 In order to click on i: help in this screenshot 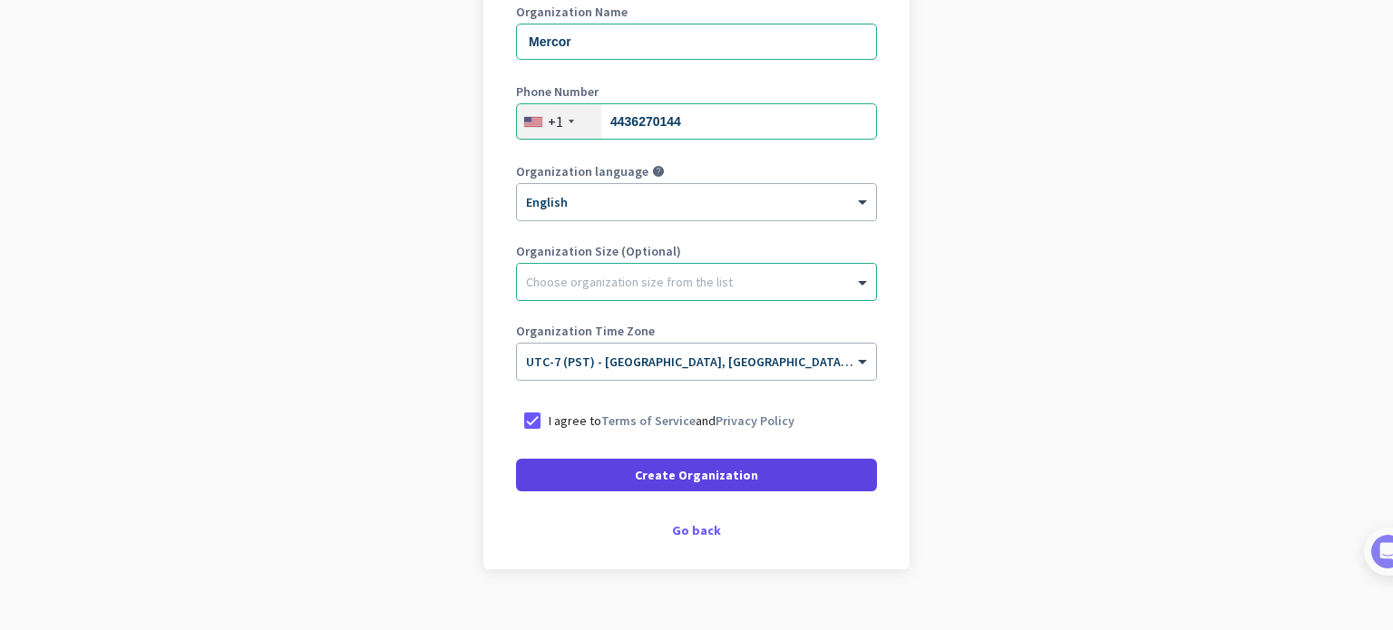, I will do `click(659, 171)`.